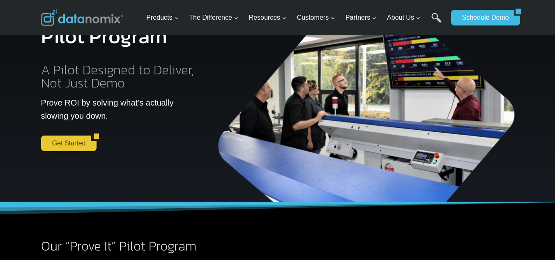  I want to click on a: Search, so click(436, 22).